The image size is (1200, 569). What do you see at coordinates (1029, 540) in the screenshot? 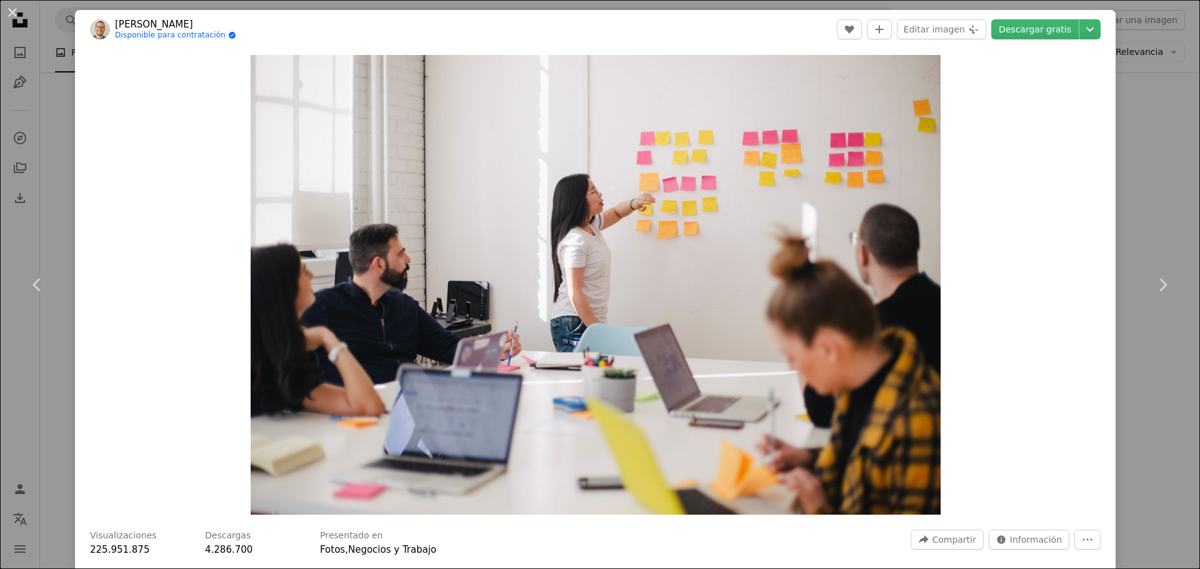
I see `button: Estadísticas sobre esta imagen` at bounding box center [1029, 540].